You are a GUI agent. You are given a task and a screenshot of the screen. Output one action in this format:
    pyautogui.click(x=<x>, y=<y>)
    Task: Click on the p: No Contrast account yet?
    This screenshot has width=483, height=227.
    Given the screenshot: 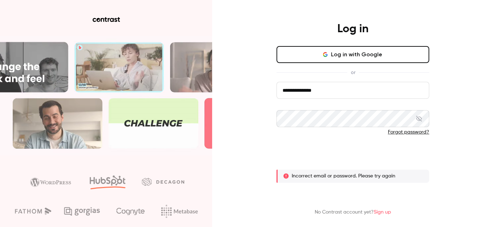 What is the action you would take?
    pyautogui.click(x=353, y=212)
    